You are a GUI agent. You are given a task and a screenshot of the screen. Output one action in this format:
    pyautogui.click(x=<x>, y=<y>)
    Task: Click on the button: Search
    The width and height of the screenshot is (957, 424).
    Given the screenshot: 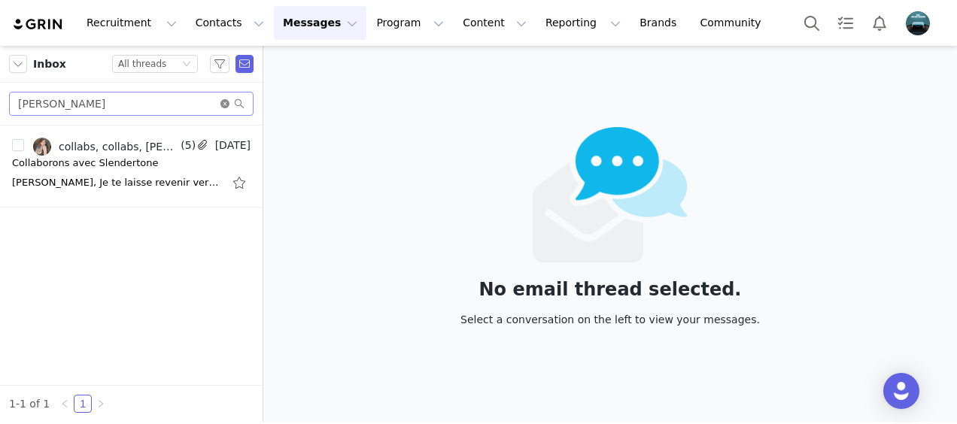 What is the action you would take?
    pyautogui.click(x=812, y=23)
    